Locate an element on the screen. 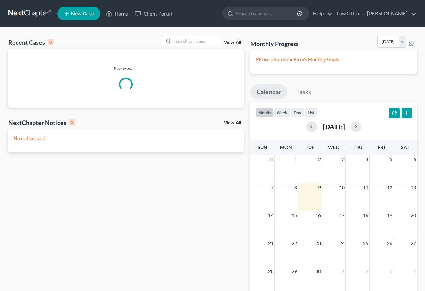  a: Calendar is located at coordinates (269, 92).